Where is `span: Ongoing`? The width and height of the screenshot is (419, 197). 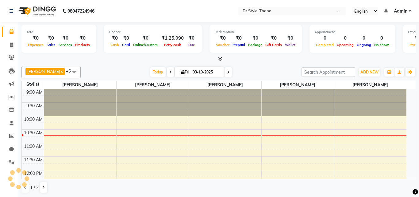 span: Ongoing is located at coordinates (364, 45).